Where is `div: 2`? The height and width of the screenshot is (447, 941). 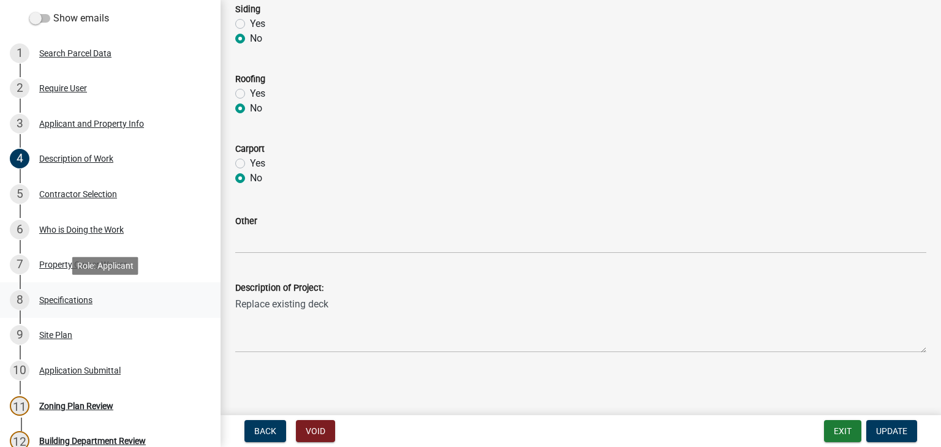 div: 2 is located at coordinates (20, 88).